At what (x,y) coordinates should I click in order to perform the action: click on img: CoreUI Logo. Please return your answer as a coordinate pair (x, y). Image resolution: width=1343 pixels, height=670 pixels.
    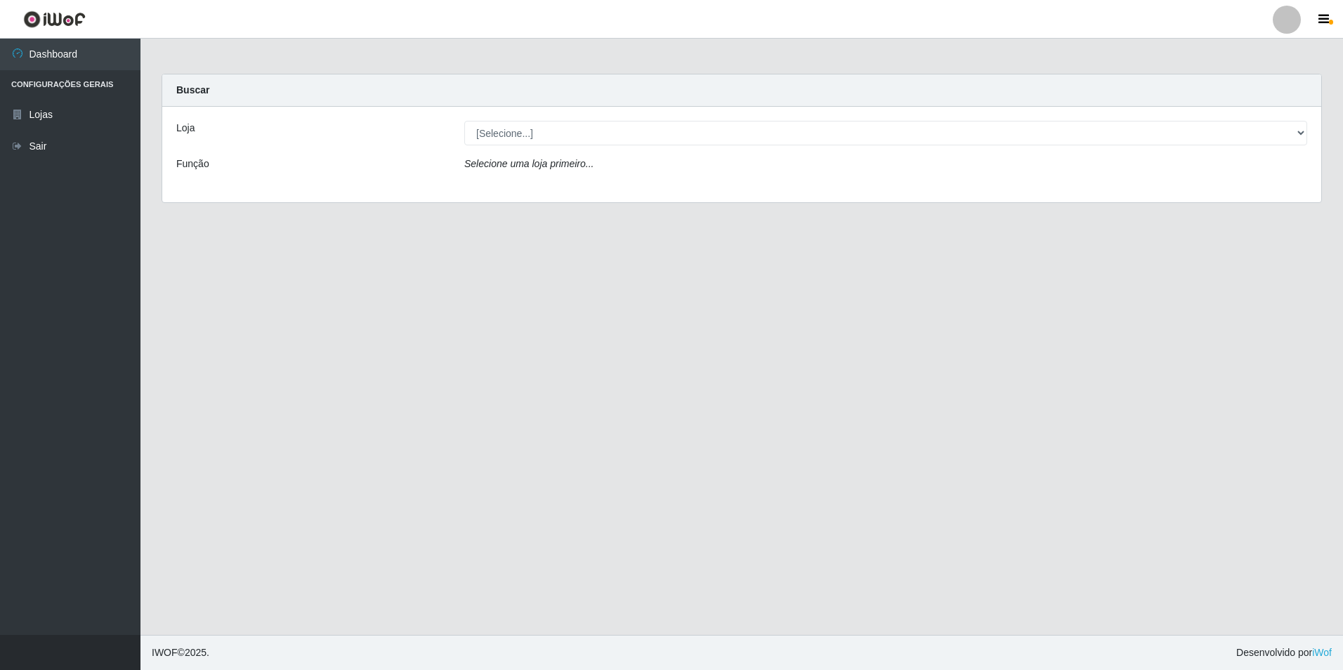
    Looking at the image, I should click on (54, 19).